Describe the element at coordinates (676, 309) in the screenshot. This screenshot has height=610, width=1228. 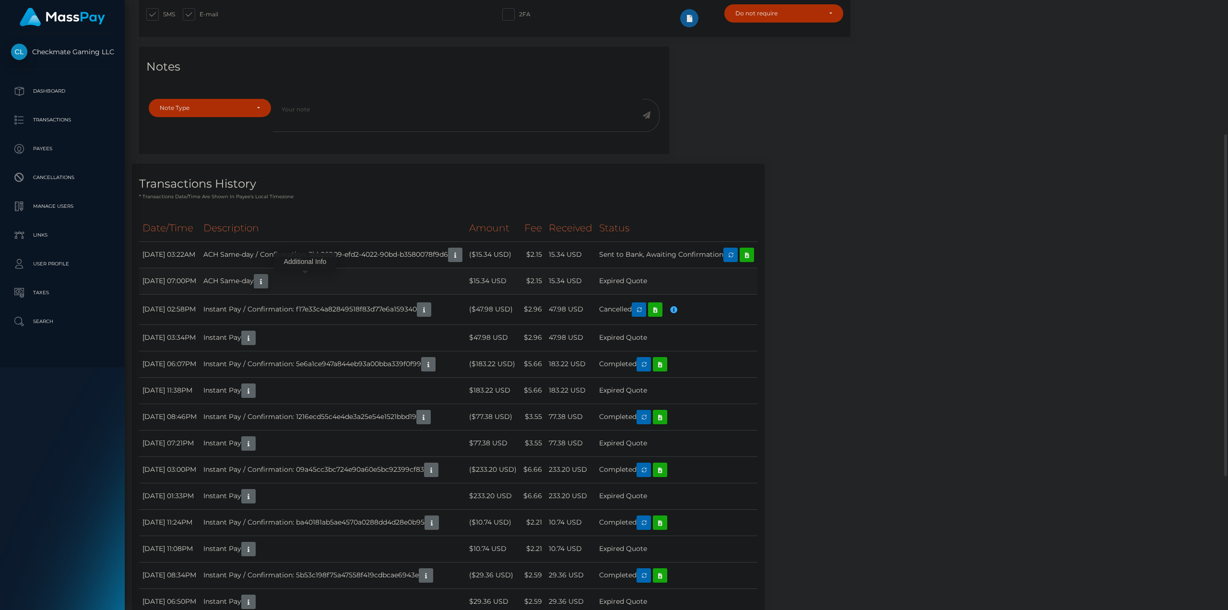
I see `td: Cancelled` at that location.